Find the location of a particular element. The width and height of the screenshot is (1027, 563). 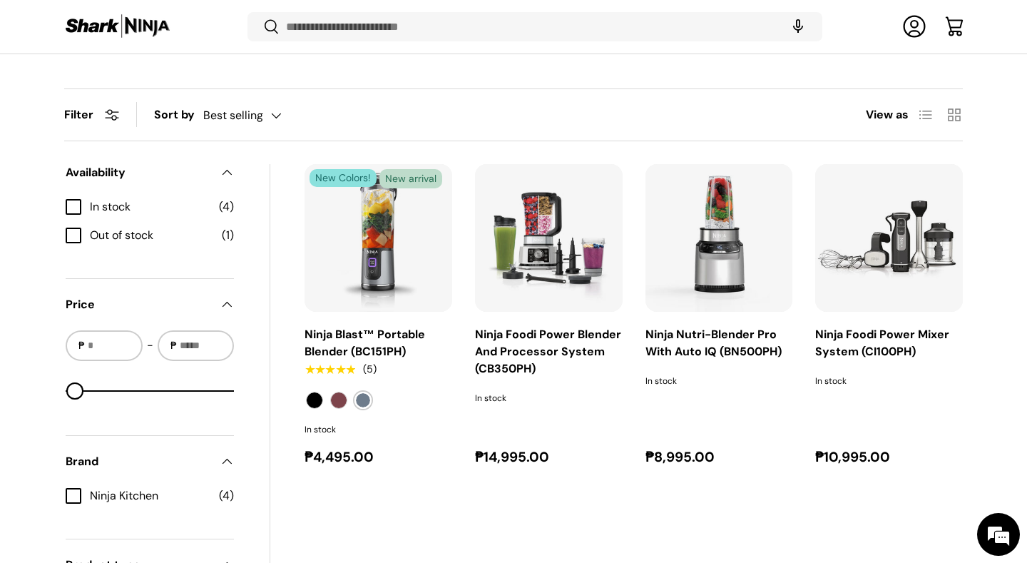

span: Filter is located at coordinates (78, 114).